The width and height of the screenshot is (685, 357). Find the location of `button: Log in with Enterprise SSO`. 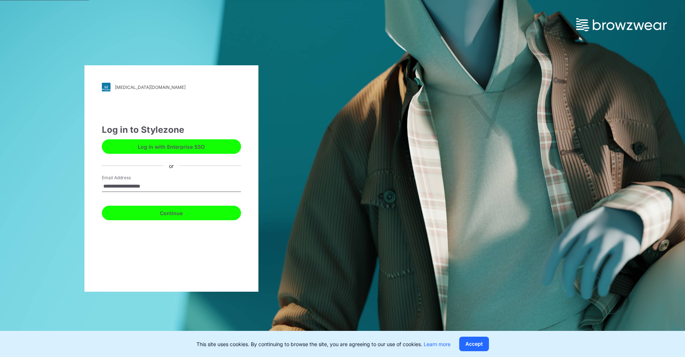

button: Log in with Enterprise SSO is located at coordinates (171, 146).